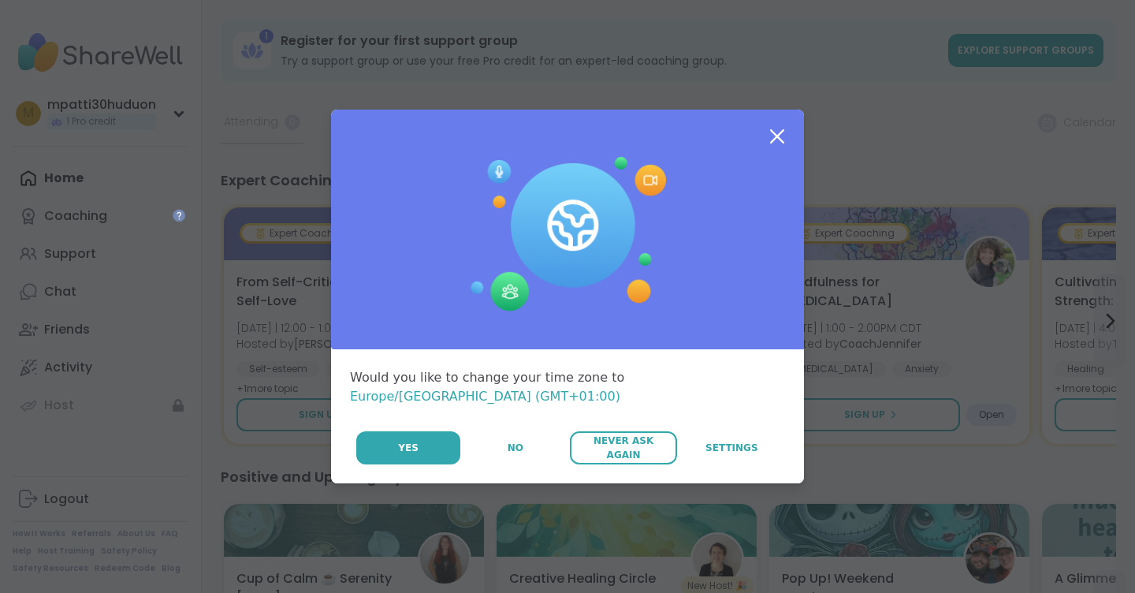 Image resolution: width=1135 pixels, height=593 pixels. What do you see at coordinates (408, 448) in the screenshot?
I see `span: Yes` at bounding box center [408, 448].